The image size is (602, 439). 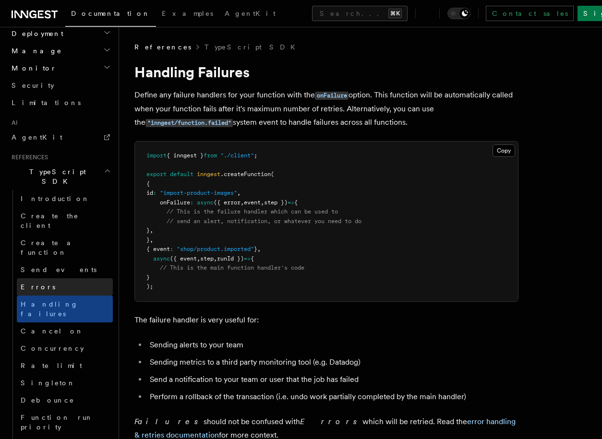 I want to click on code: onFailure, so click(x=332, y=96).